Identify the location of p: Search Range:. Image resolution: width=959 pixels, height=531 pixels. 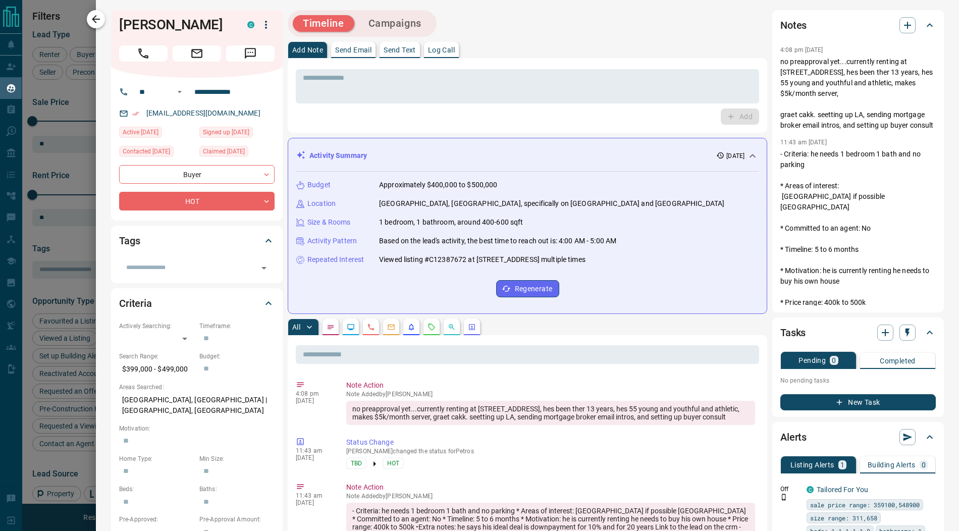
(156, 356).